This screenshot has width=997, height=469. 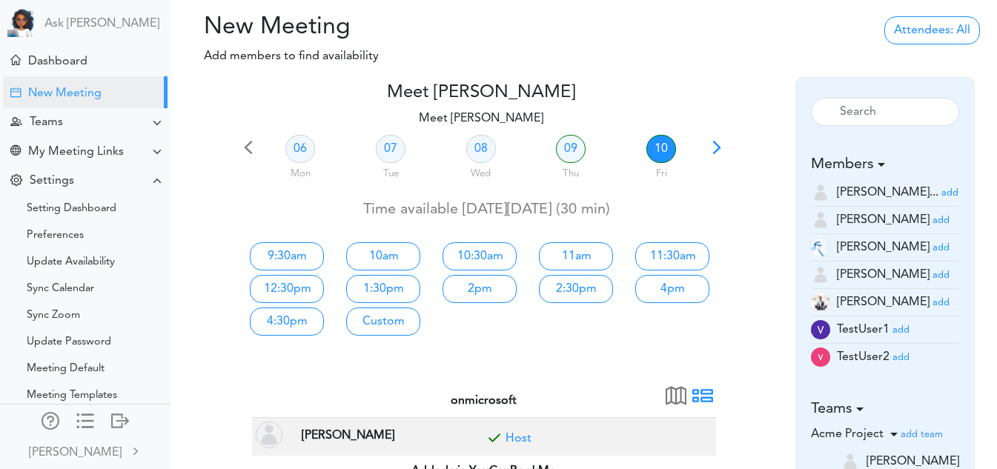 I want to click on li: Employee (mia@teamcaladi.onmicrosoft.com), so click(x=885, y=275).